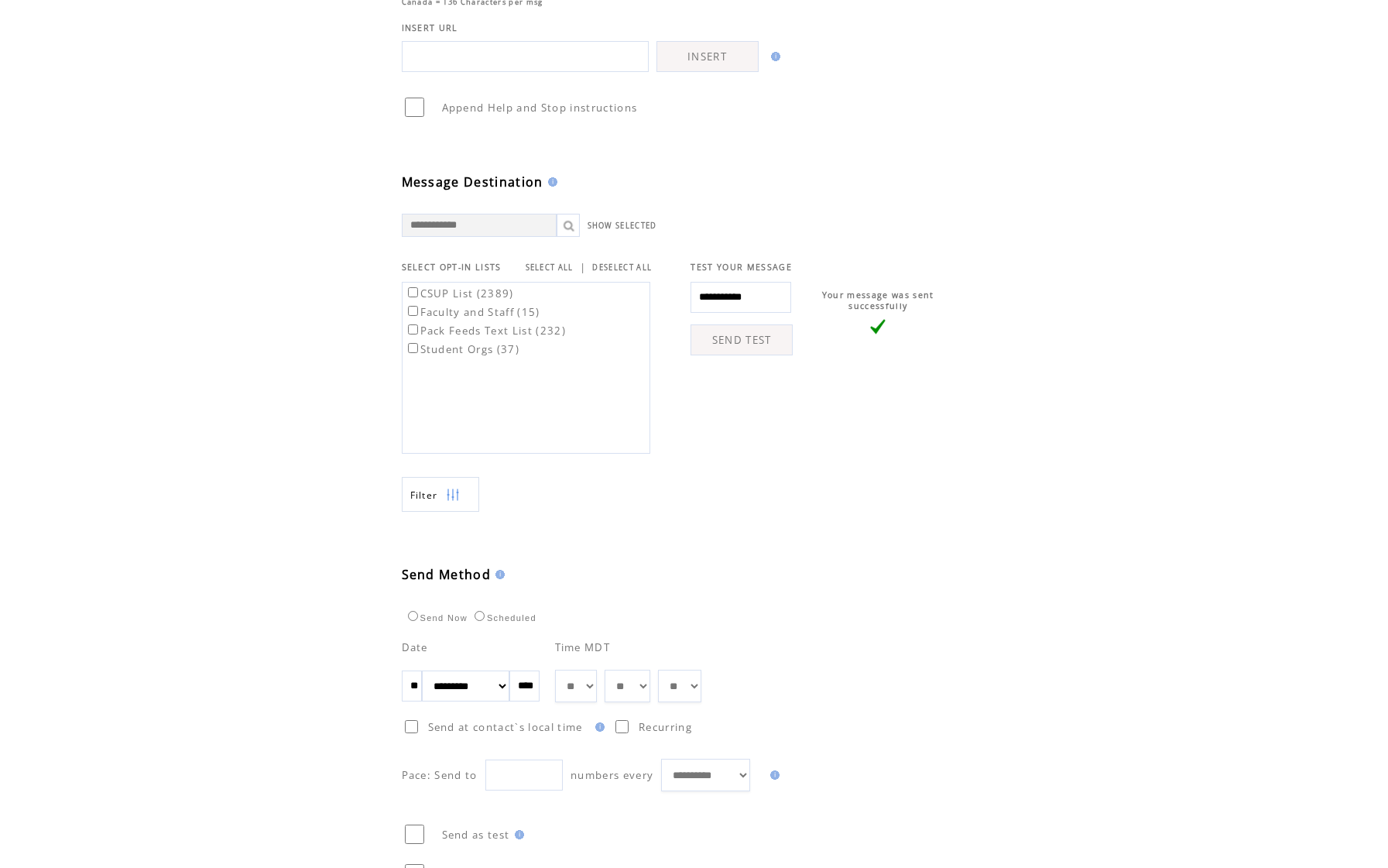  What do you see at coordinates (463, 349) in the screenshot?
I see `label: Student Orgs (37)` at bounding box center [463, 349].